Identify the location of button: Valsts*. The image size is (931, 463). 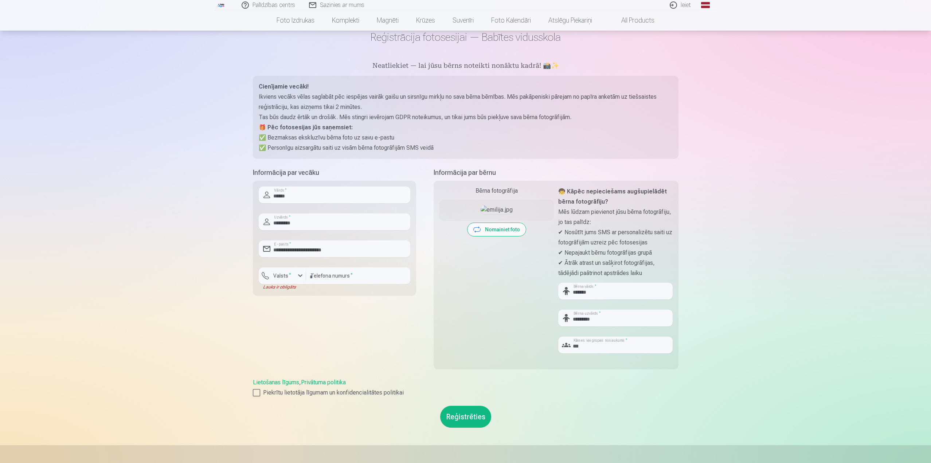
(282, 276).